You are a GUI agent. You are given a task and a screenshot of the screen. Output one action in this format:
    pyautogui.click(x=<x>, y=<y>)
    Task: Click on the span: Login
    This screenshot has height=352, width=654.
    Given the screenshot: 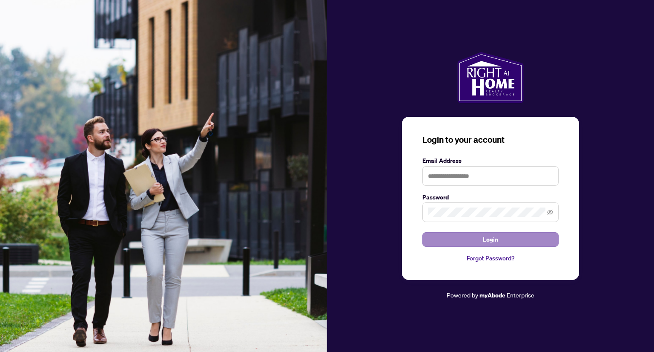 What is the action you would take?
    pyautogui.click(x=490, y=239)
    